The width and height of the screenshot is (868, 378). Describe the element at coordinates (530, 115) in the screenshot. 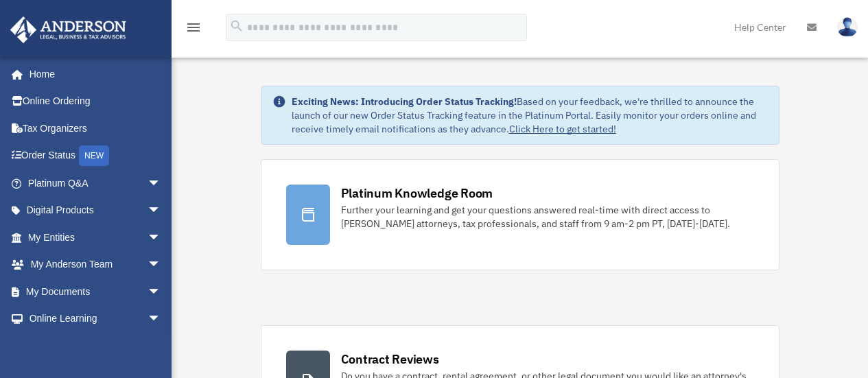

I see `div: Based on your feedback, we're thrilled to announce the launch of our new Order Status Tracking fe...` at that location.